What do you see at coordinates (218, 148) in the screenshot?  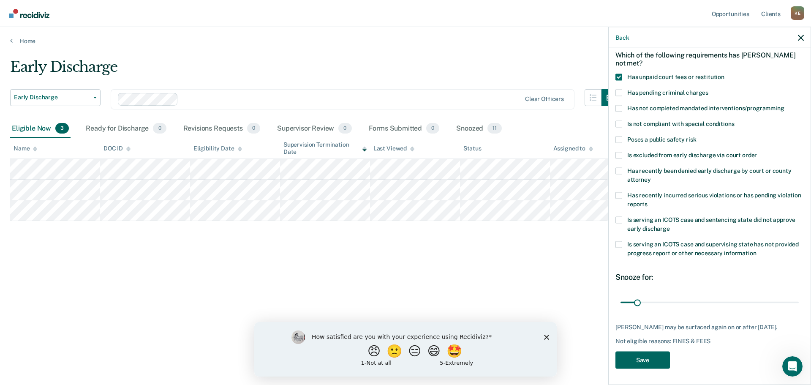 I see `div: Eligibility Date` at bounding box center [218, 148].